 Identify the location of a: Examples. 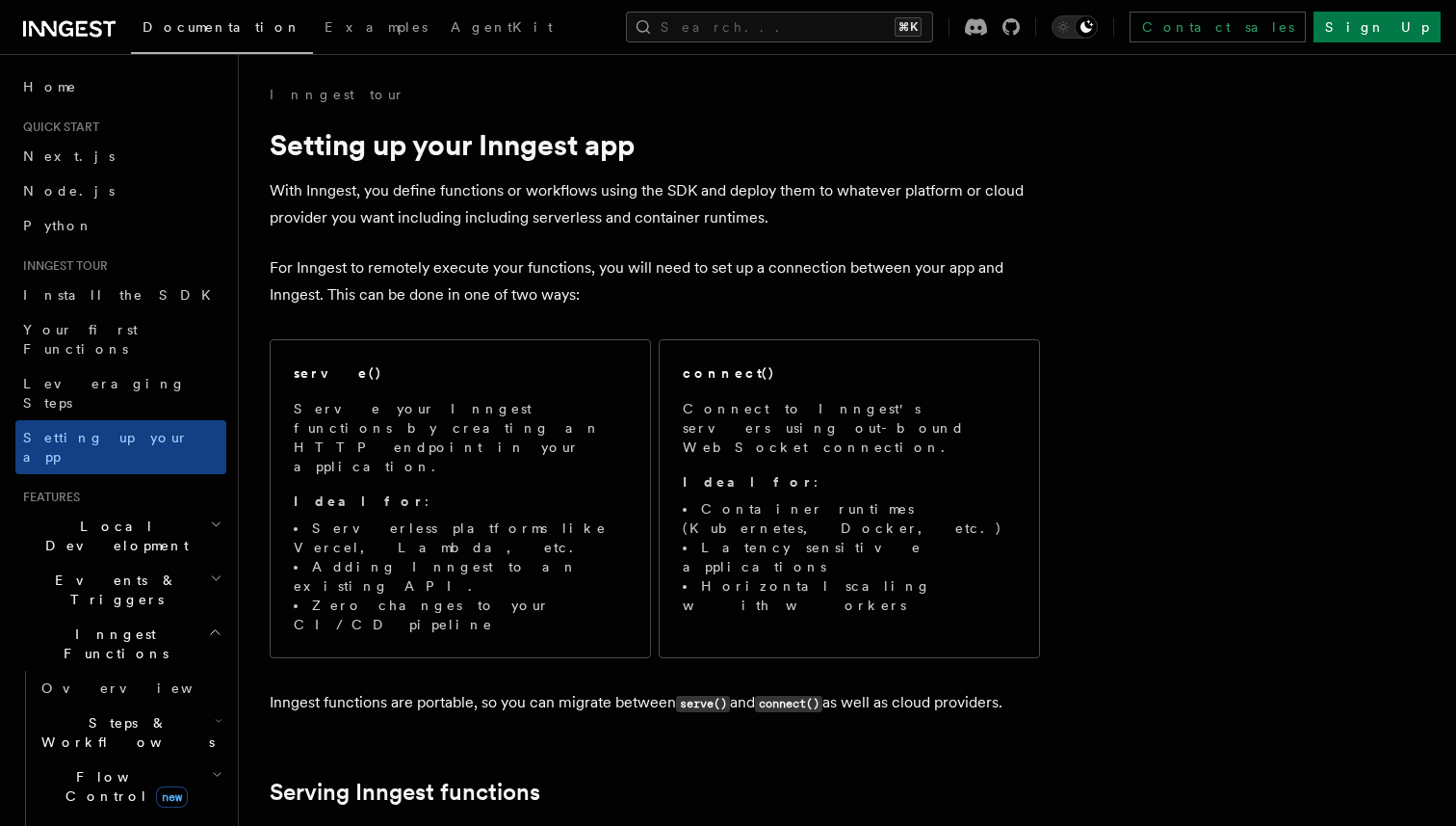
(376, 28).